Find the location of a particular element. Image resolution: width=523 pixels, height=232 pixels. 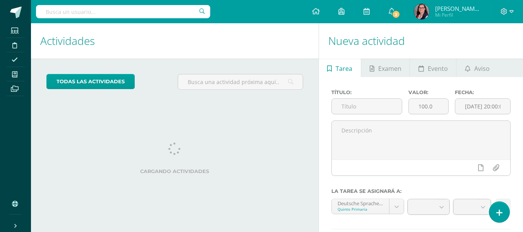

span: Evento is located at coordinates (438, 68).